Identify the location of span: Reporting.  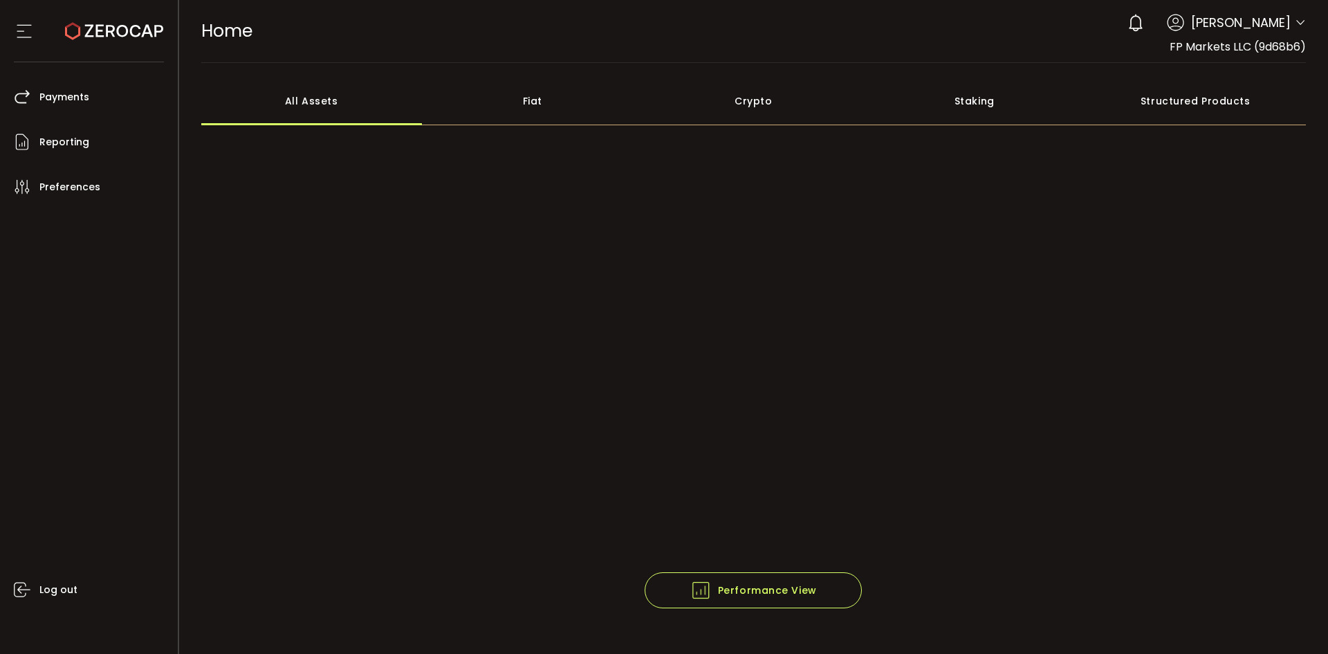
(64, 142).